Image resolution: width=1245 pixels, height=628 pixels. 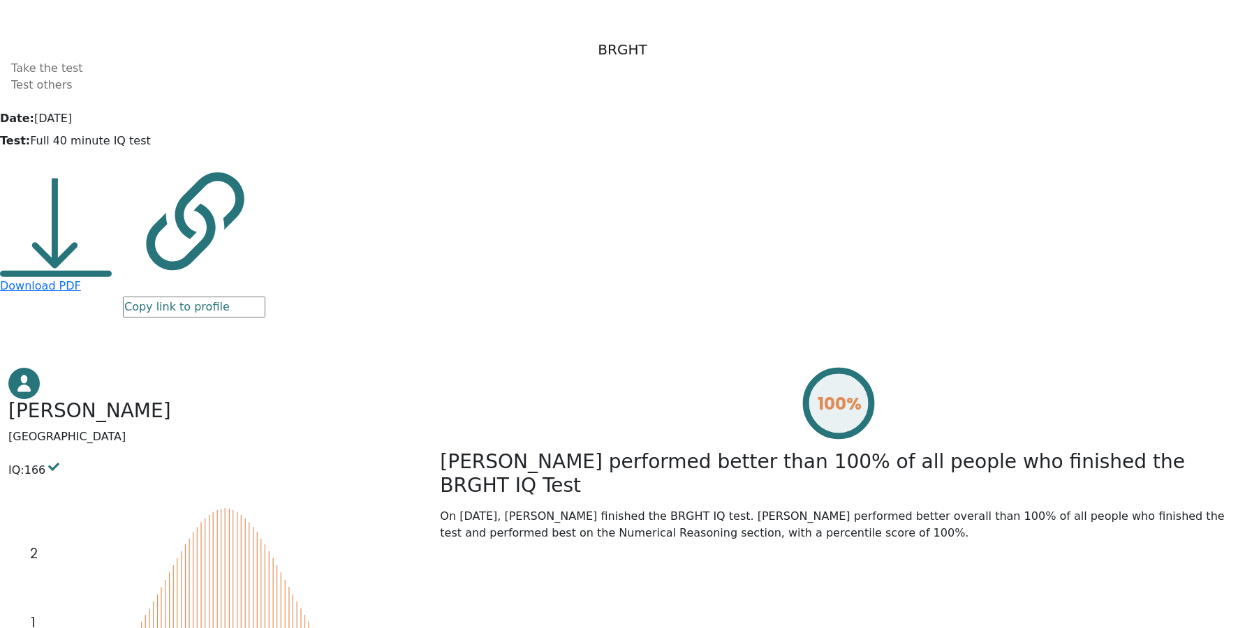 I want to click on a: Brght, so click(x=622, y=50).